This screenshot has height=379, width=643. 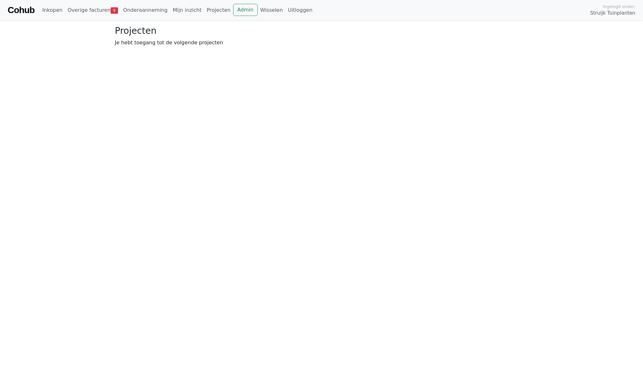 I want to click on a: Admin, so click(x=245, y=10).